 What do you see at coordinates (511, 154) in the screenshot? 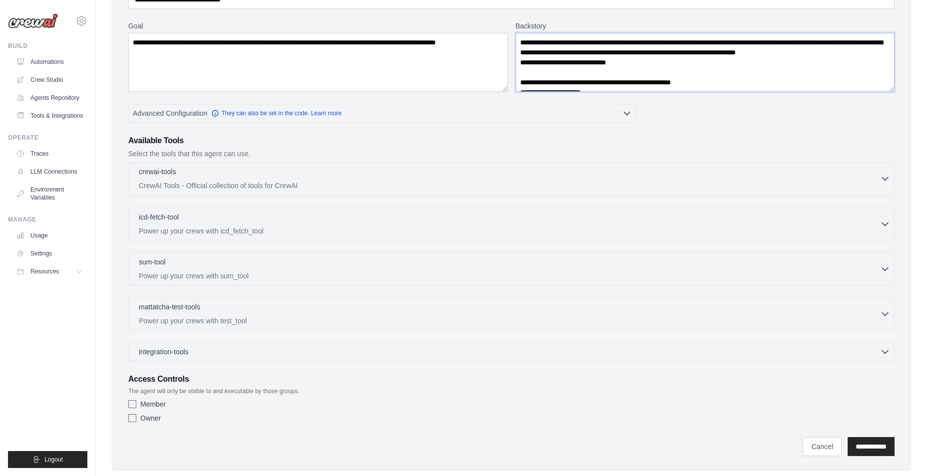
I see `p: Select the tools that this agent can use.` at bounding box center [511, 154].